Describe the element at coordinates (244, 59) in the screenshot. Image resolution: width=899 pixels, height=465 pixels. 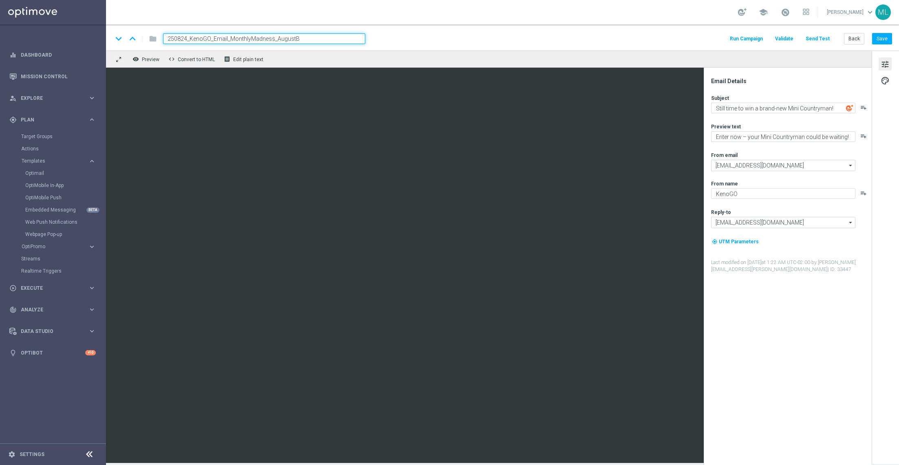
I see `button: receipt Edit plain text` at that location.